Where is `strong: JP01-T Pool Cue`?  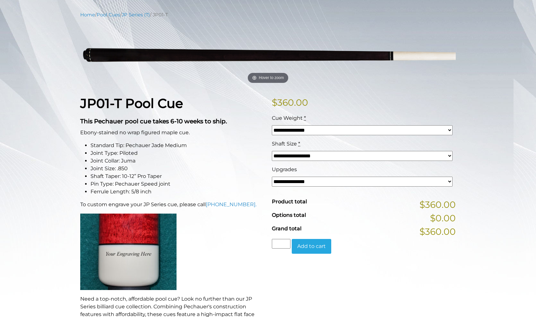 strong: JP01-T Pool Cue is located at coordinates (132, 103).